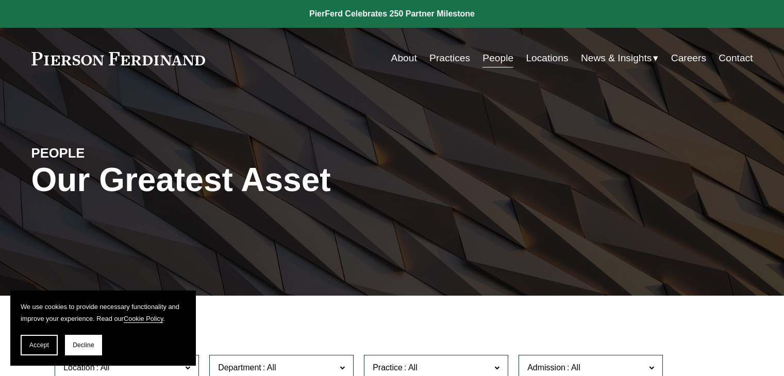 This screenshot has height=376, width=784. Describe the element at coordinates (122, 153) in the screenshot. I see `h4: PEOPLE` at that location.